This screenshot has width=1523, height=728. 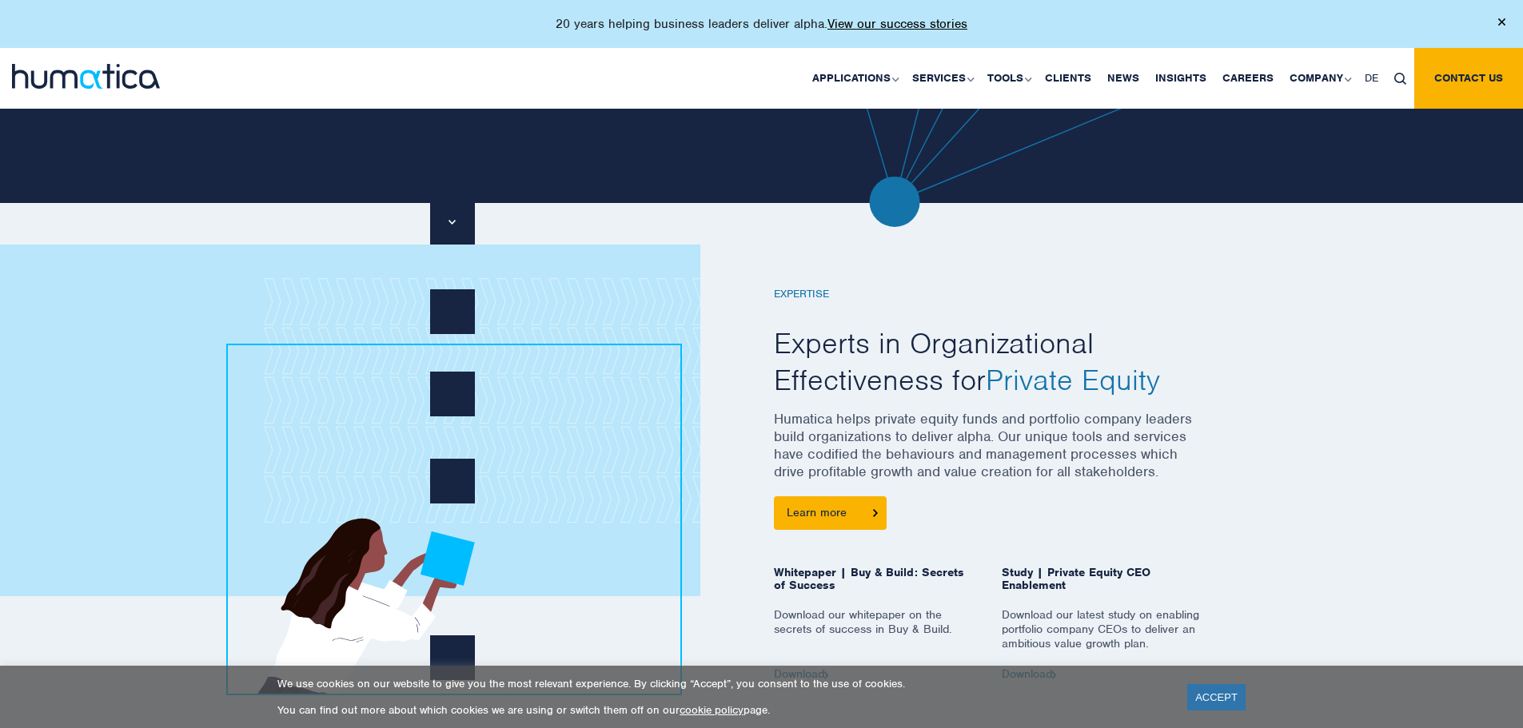 What do you see at coordinates (990, 294) in the screenshot?
I see `h6: EXPERTISE` at bounding box center [990, 294].